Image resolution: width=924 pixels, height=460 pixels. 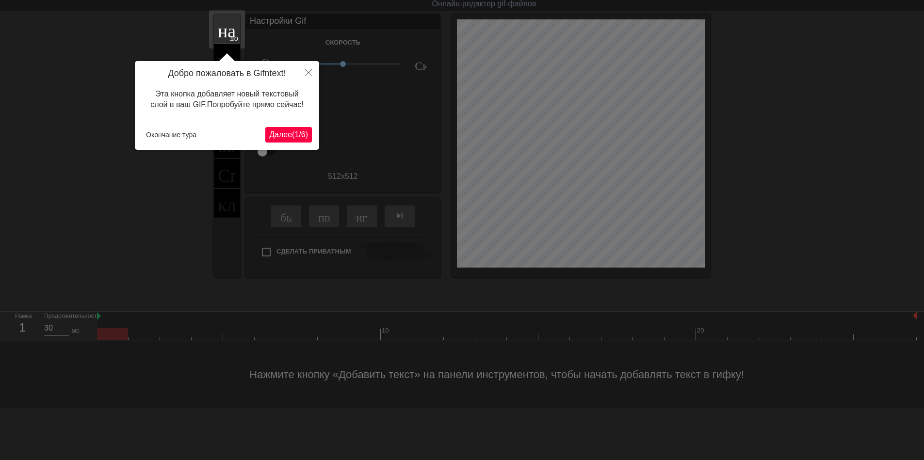 What do you see at coordinates (225, 99) in the screenshot?
I see `ya-tr-span: Эта кнопка добавляет новый текстовый слой в ваш GIF.` at bounding box center [225, 99].